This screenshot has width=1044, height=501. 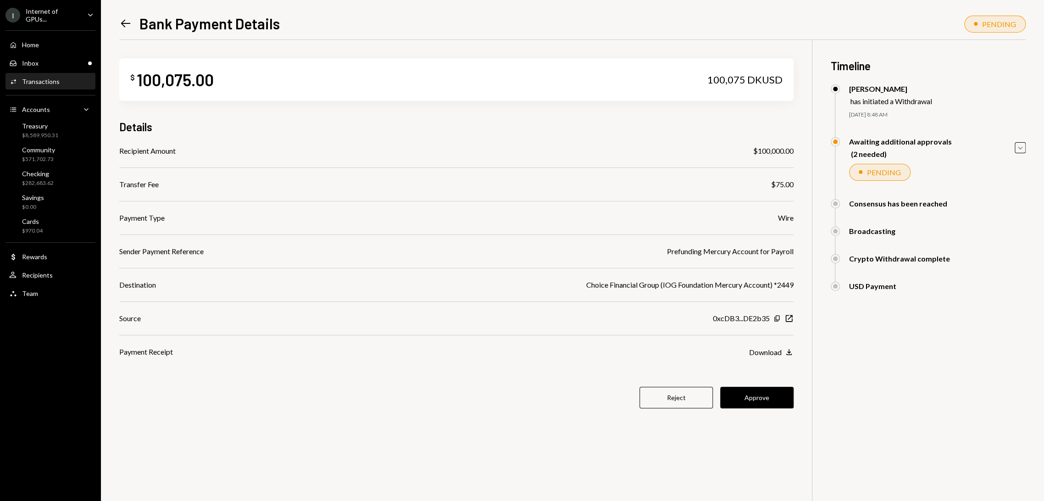 I want to click on a: Inbox, so click(x=50, y=63).